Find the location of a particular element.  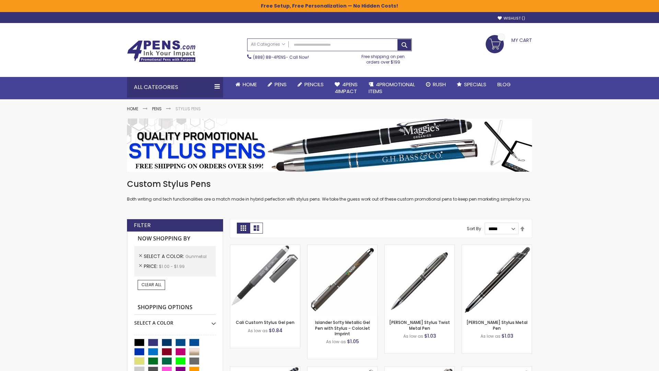

div: All Categories is located at coordinates (175, 87).